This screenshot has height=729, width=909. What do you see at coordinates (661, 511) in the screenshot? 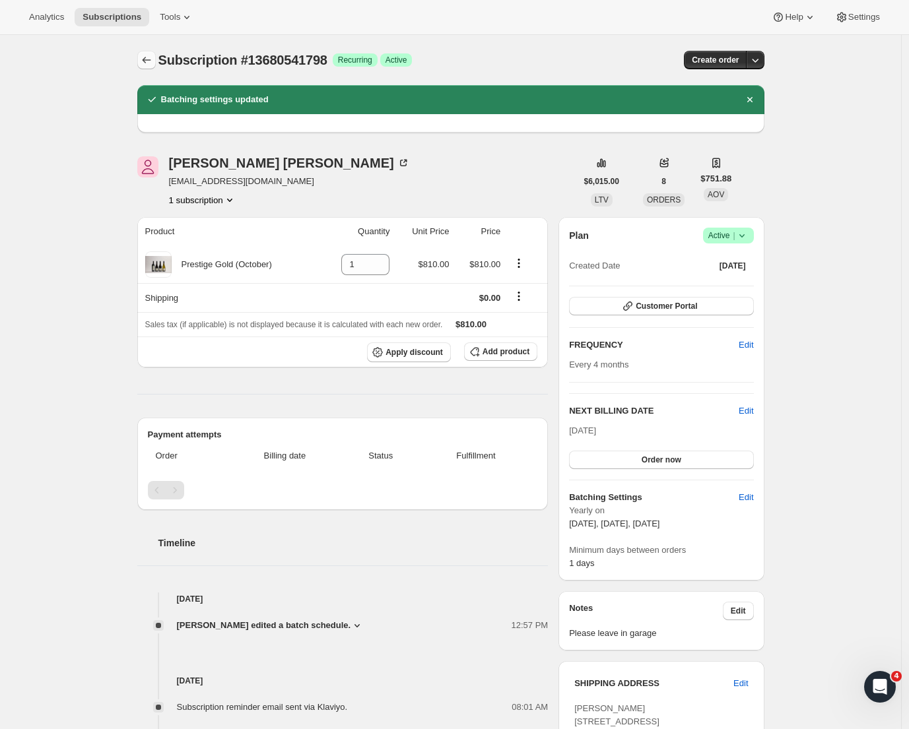
I see `span: Yearly on` at bounding box center [661, 511].